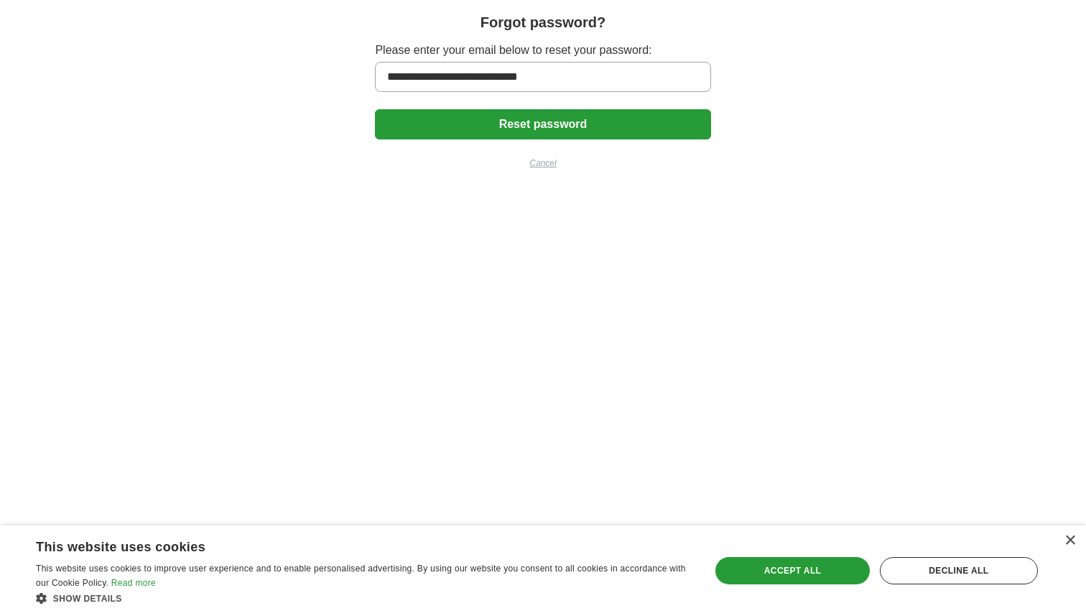 The width and height of the screenshot is (1086, 616). What do you see at coordinates (543, 22) in the screenshot?
I see `h1: Forgot password?` at bounding box center [543, 22].